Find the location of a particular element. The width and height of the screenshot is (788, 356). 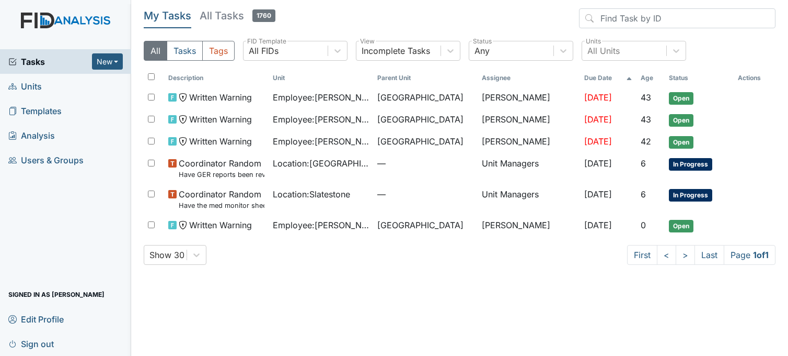

h5: My Tasks is located at coordinates (167, 16).